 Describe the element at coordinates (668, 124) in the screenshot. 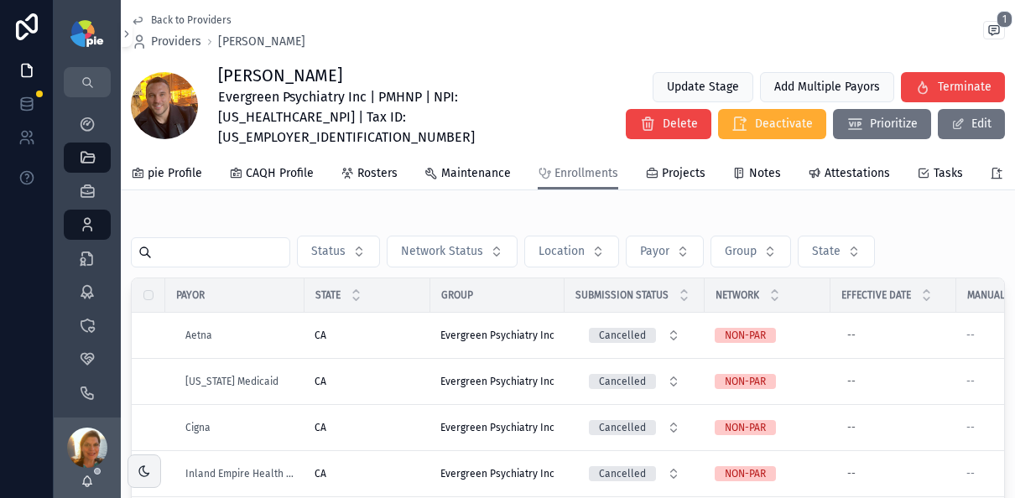

I see `button: Delete` at that location.